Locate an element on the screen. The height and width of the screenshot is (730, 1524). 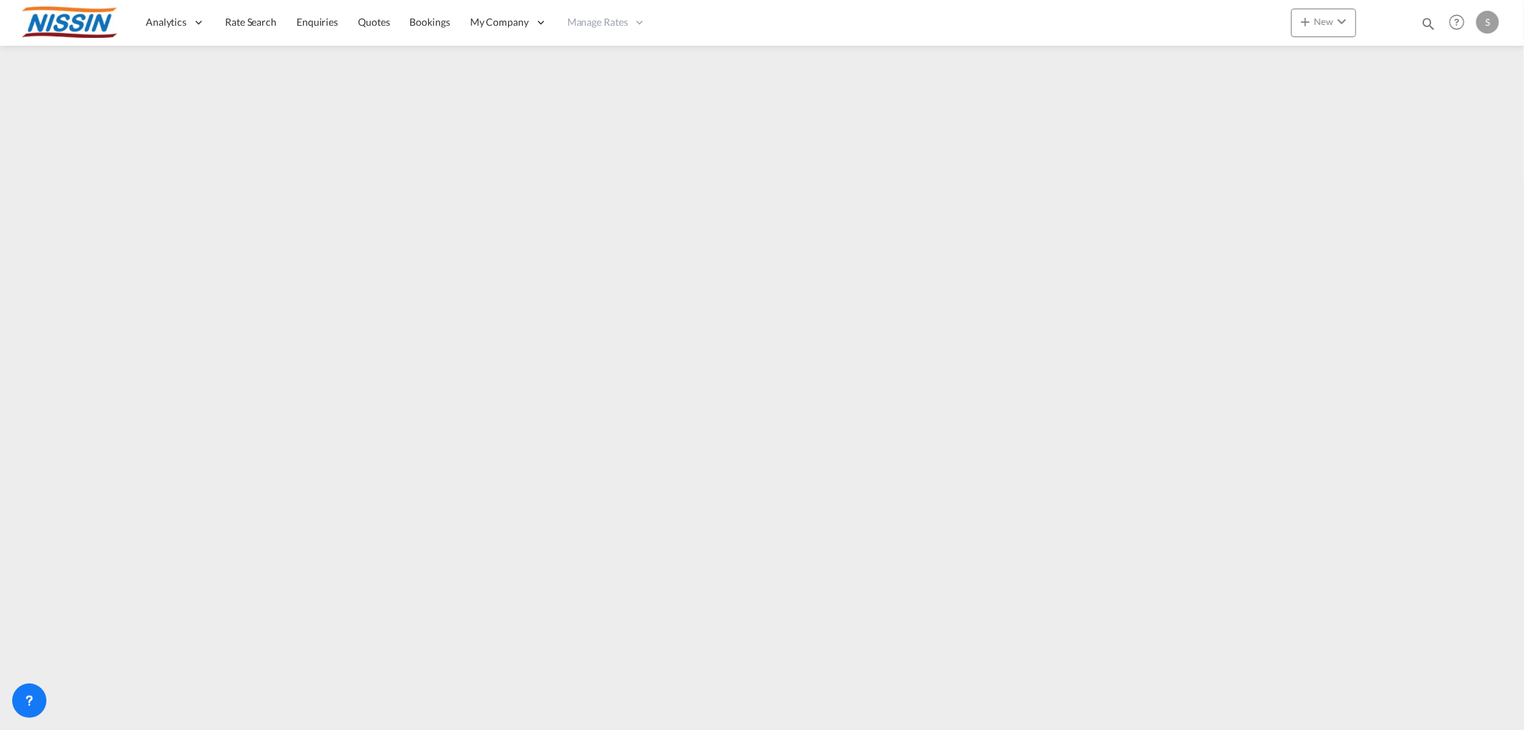
span: Quotes is located at coordinates (374, 21).